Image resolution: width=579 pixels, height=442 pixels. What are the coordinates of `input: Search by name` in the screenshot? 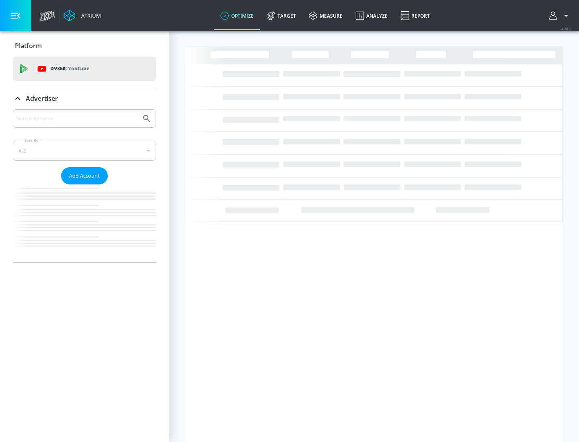 It's located at (77, 119).